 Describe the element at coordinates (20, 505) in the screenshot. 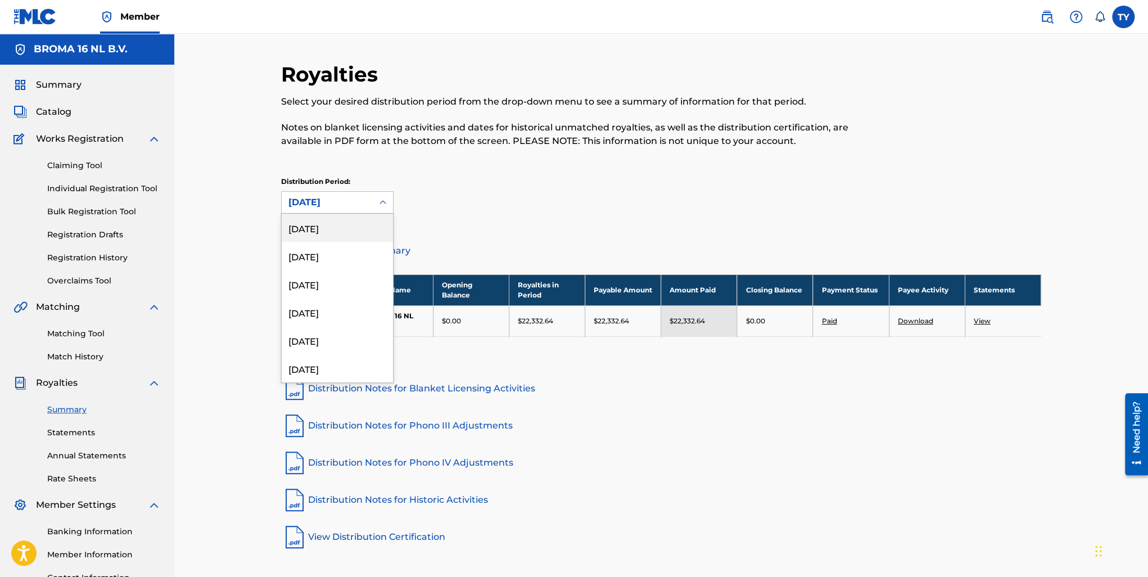

I see `img: Member Settings` at that location.